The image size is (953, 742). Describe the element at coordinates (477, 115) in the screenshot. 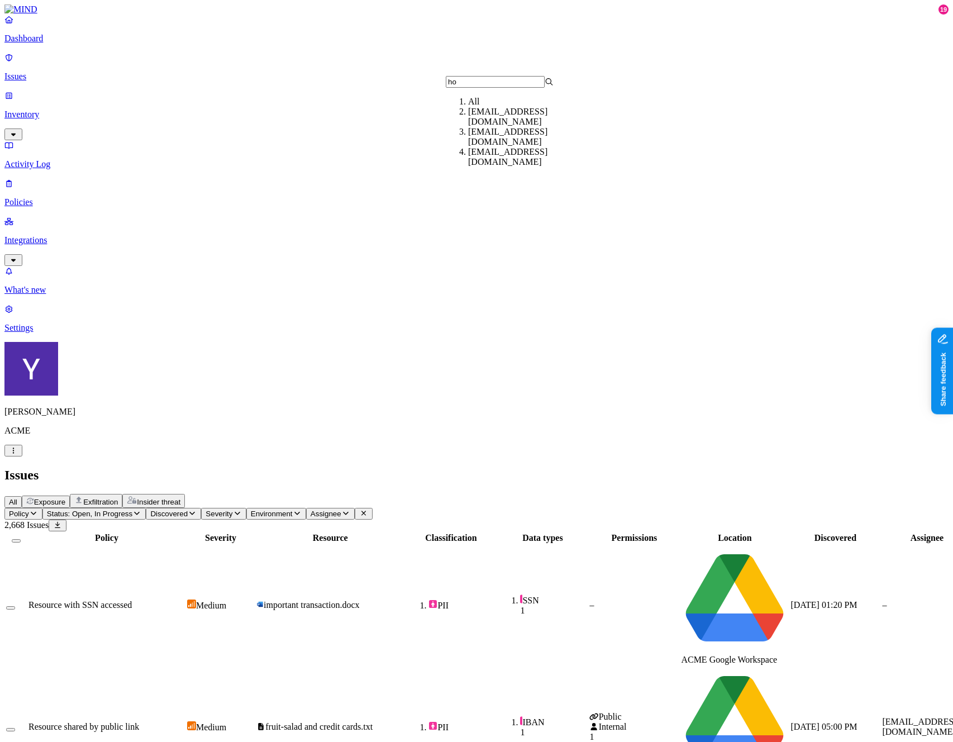

I see `p: Inventory` at that location.